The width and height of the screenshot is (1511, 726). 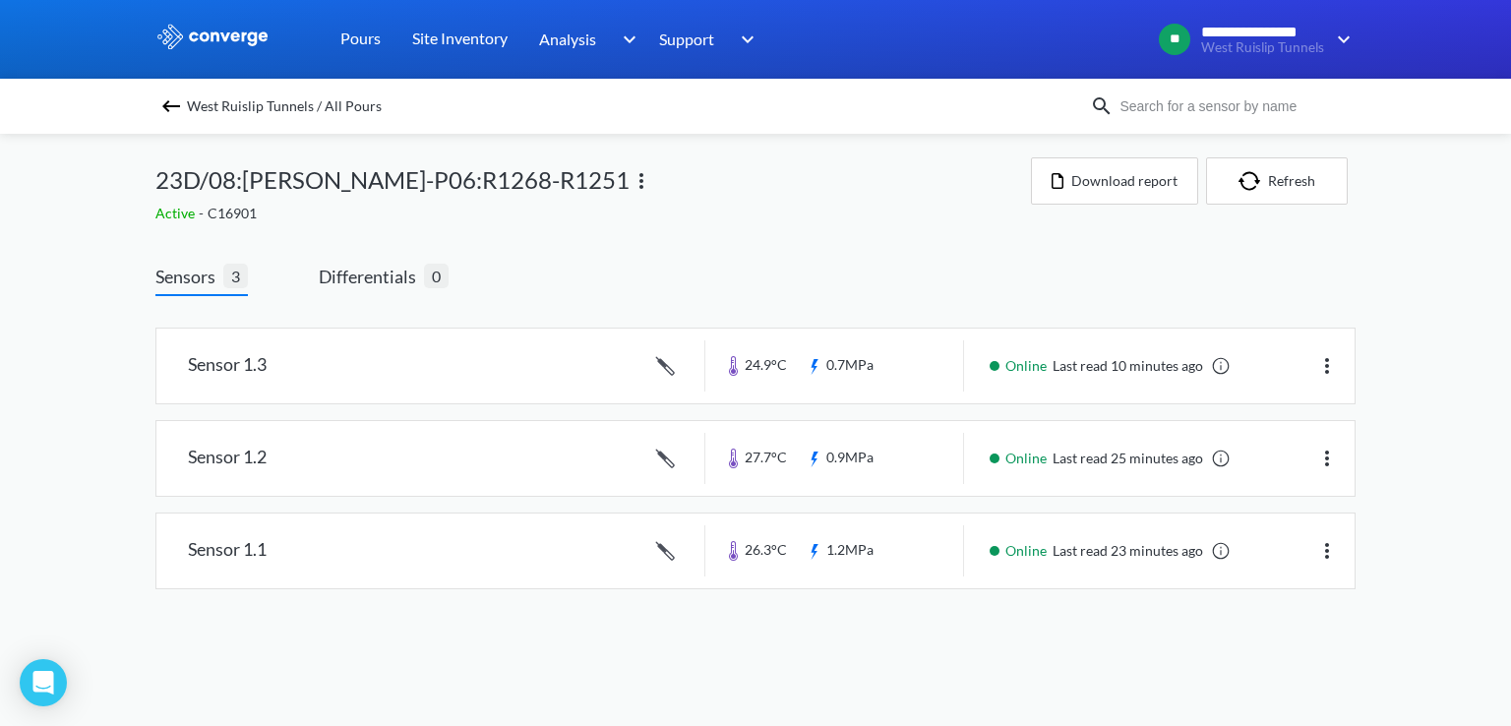 What do you see at coordinates (43, 683) in the screenshot?
I see `div: Open Intercom Messenger` at bounding box center [43, 683].